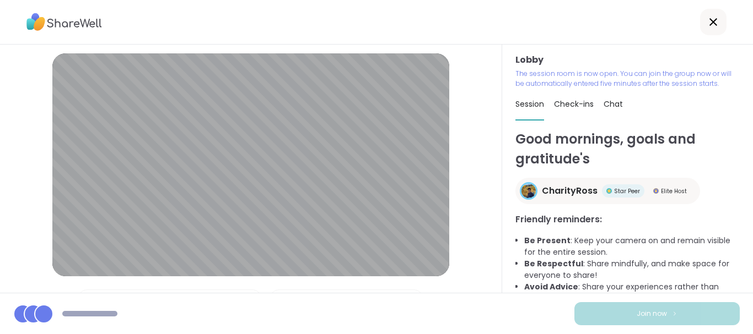 The width and height of the screenshot is (753, 334). Describe the element at coordinates (631, 270) in the screenshot. I see `li: : Share mindfully, and make space for everyone to share!` at that location.